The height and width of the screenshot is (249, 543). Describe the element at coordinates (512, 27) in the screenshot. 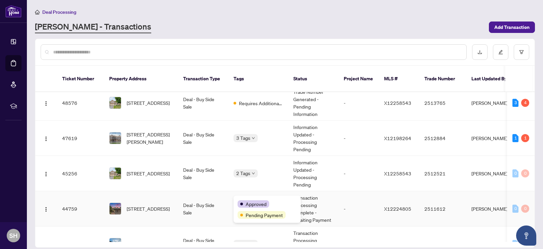

I see `button: Add Transaction` at that location.